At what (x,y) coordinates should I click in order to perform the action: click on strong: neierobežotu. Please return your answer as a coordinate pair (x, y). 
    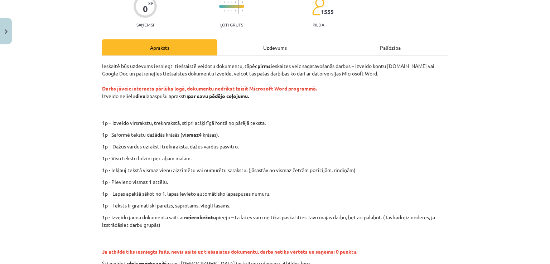
    Looking at the image, I should click on (200, 217).